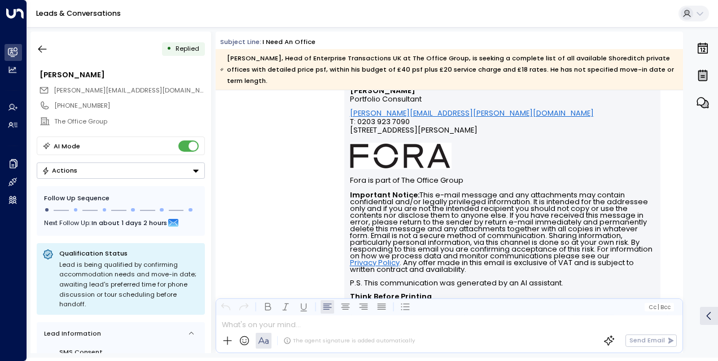  I want to click on a: Leads & Conversations, so click(78, 13).